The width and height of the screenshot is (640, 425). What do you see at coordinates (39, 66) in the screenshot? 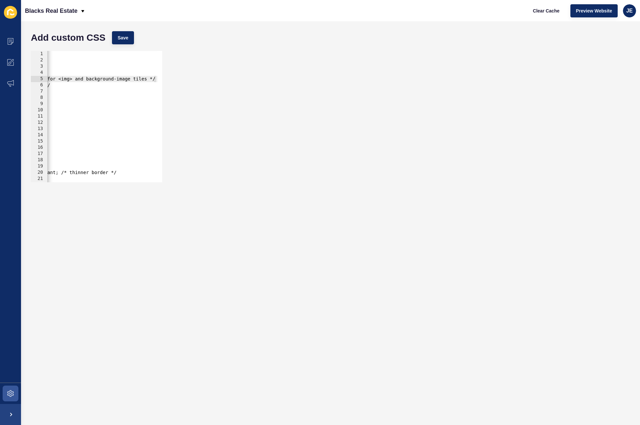
I see `div: 3` at bounding box center [39, 66].